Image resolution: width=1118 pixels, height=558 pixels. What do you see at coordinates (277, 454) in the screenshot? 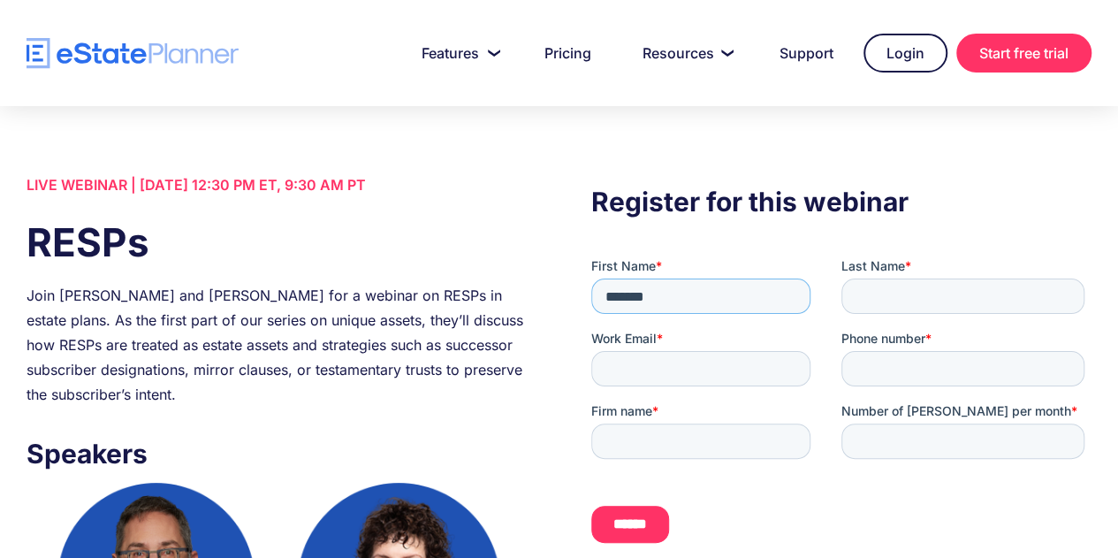
I see `h3: Speakers` at bounding box center [277, 454].